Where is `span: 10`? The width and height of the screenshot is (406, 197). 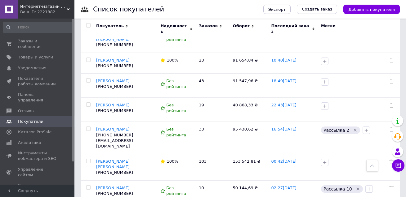
span: 10 is located at coordinates (201, 188).